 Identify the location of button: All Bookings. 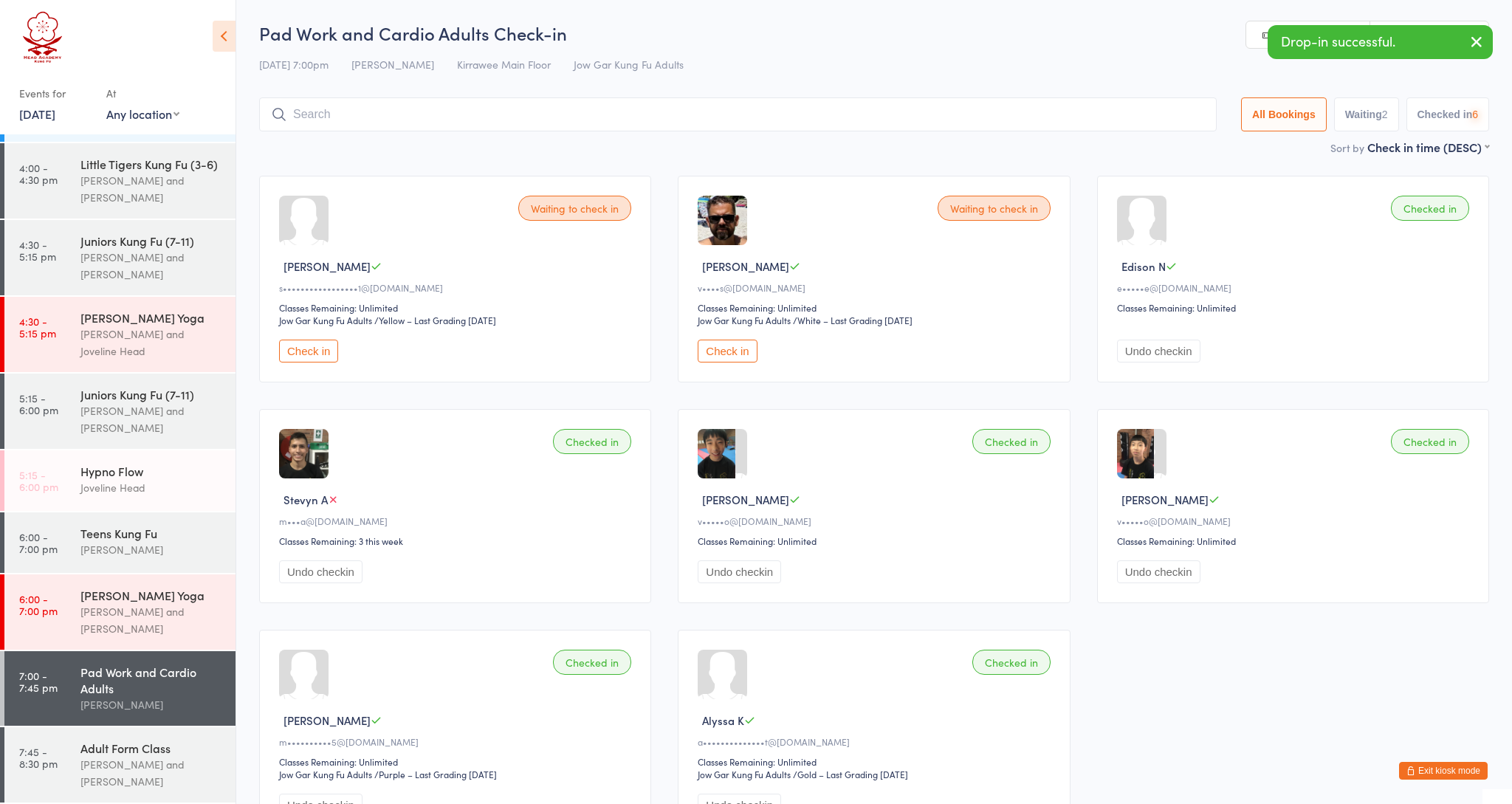
(1284, 114).